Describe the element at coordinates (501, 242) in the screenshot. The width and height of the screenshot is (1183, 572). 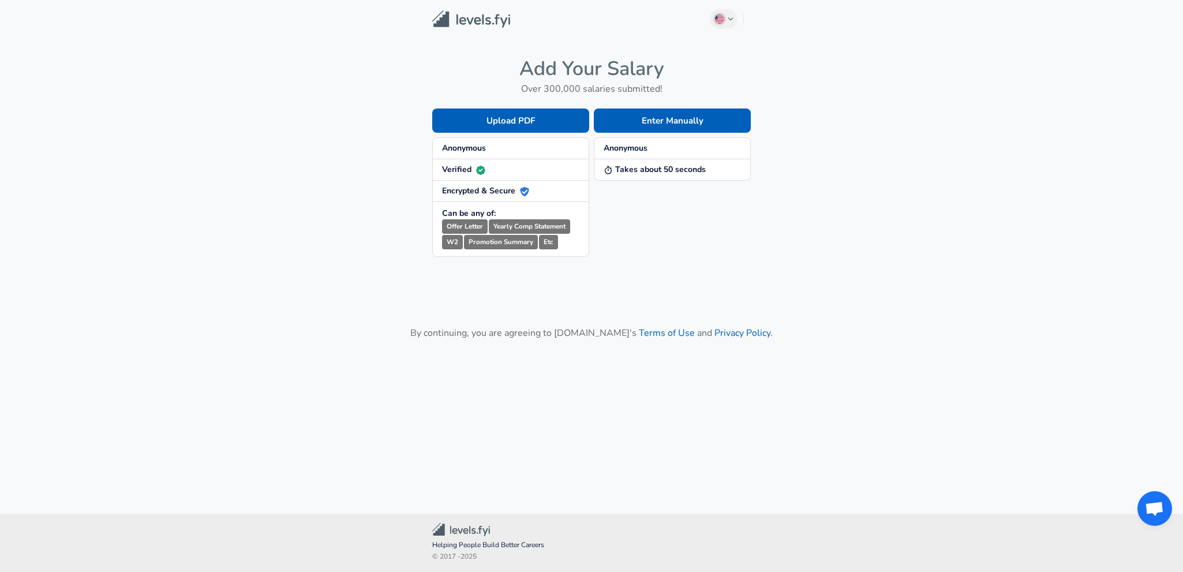
I see `small: Promotion Summary` at that location.